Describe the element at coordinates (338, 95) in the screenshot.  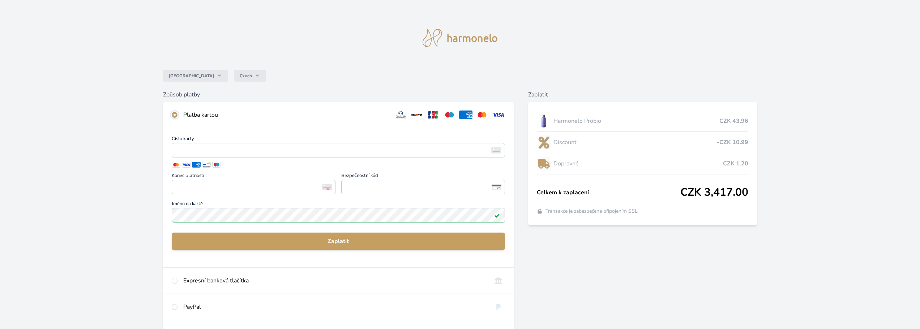
I see `h6: Způsob platby` at that location.